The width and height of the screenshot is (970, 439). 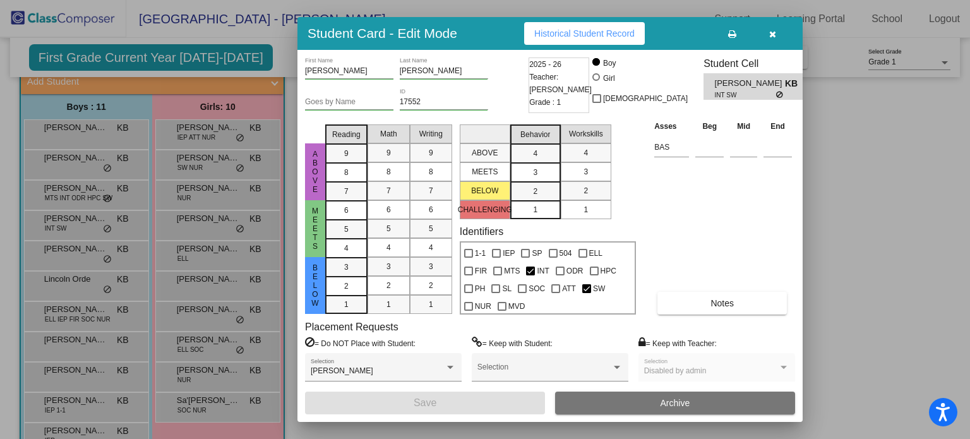 What do you see at coordinates (675, 371) in the screenshot?
I see `span: Disabled by admin` at bounding box center [675, 371].